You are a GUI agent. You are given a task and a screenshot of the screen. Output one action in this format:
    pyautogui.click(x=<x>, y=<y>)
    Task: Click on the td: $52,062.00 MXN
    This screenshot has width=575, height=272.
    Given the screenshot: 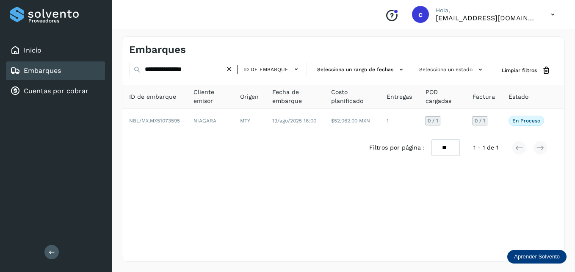 What is the action you would take?
    pyautogui.click(x=352, y=121)
    